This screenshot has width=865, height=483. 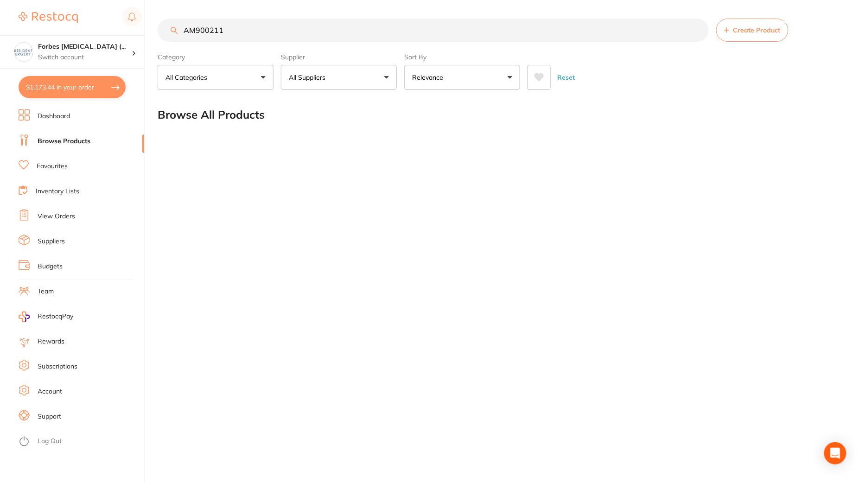 What do you see at coordinates (188, 77) in the screenshot?
I see `p: All Categories` at bounding box center [188, 77].